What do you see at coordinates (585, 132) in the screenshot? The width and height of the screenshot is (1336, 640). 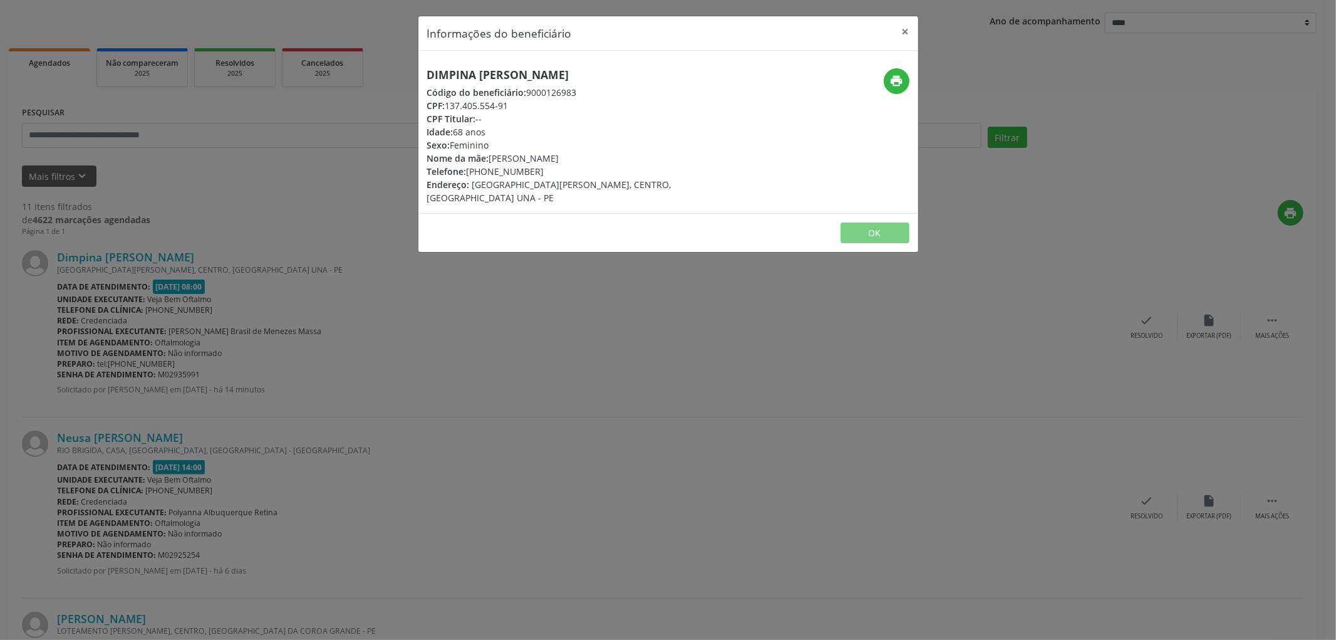 I see `div: 68 anos` at bounding box center [585, 132].